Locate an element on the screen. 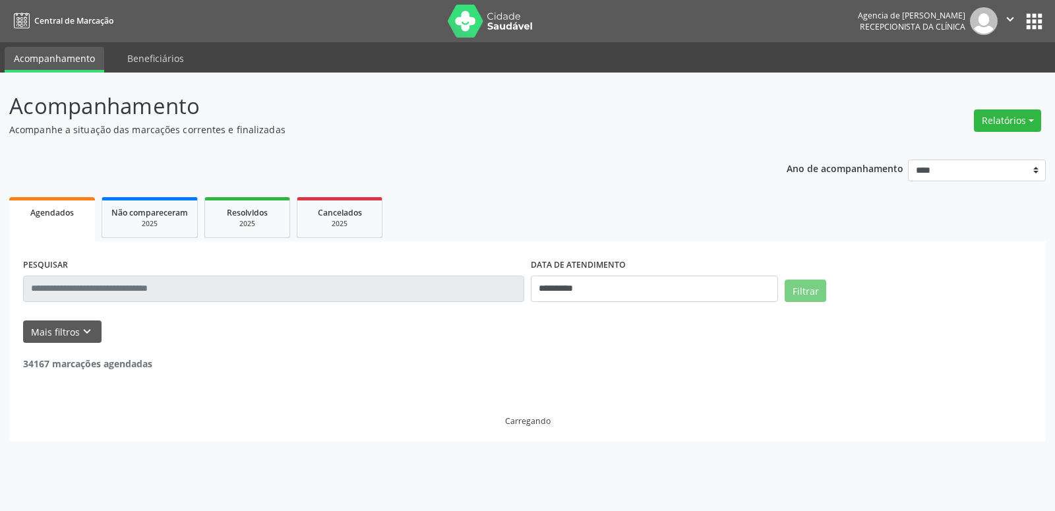 Image resolution: width=1055 pixels, height=511 pixels. label: DATA DE ATENDIMENTO is located at coordinates (578, 265).